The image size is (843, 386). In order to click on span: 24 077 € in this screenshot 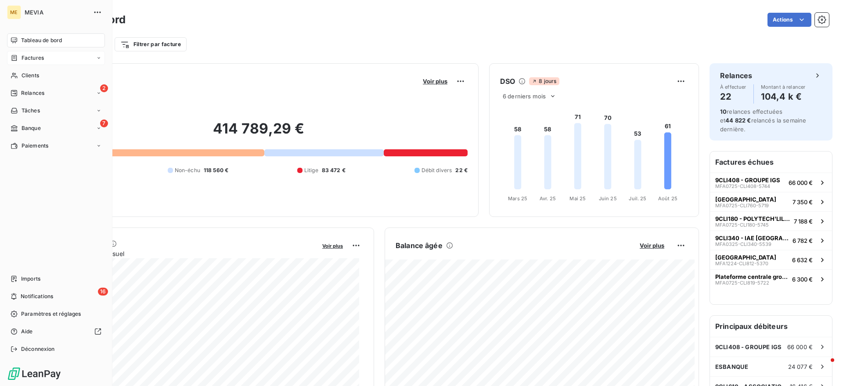, I will do `click(800, 367)`.